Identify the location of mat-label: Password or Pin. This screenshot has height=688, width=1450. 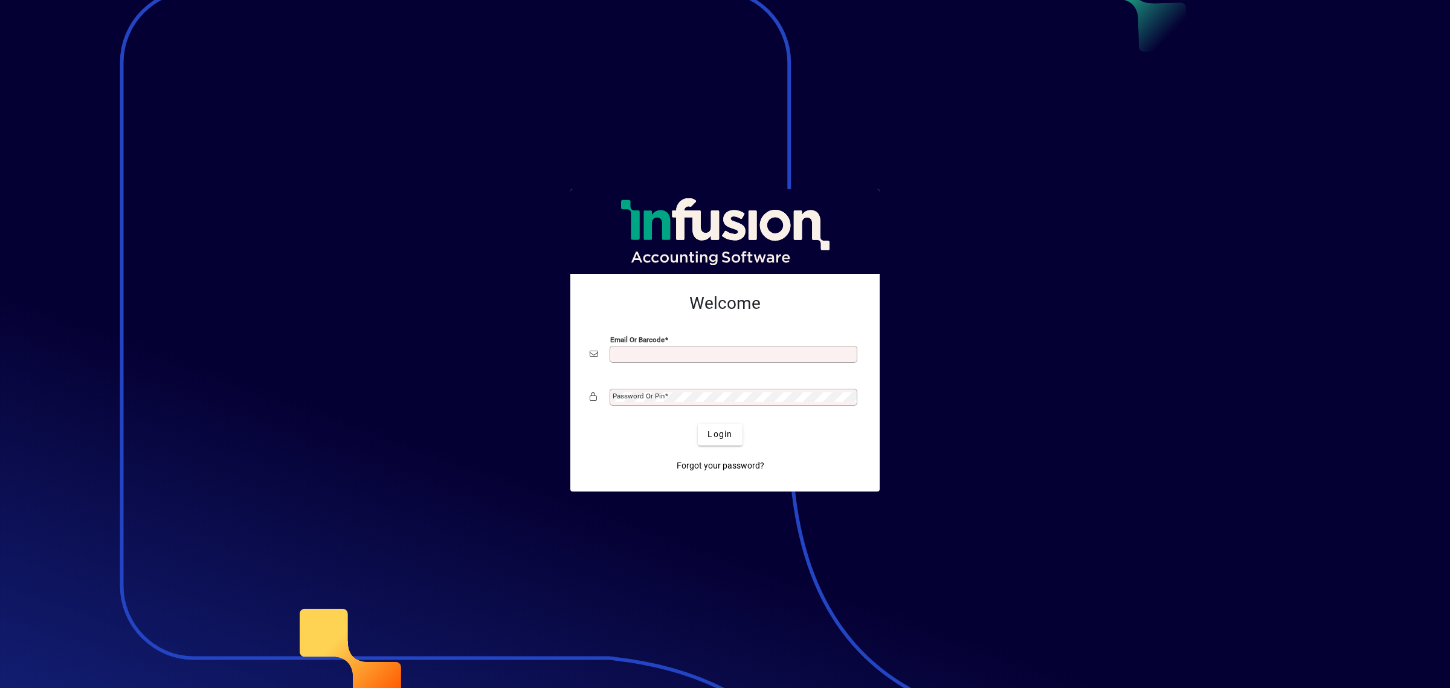
(639, 396).